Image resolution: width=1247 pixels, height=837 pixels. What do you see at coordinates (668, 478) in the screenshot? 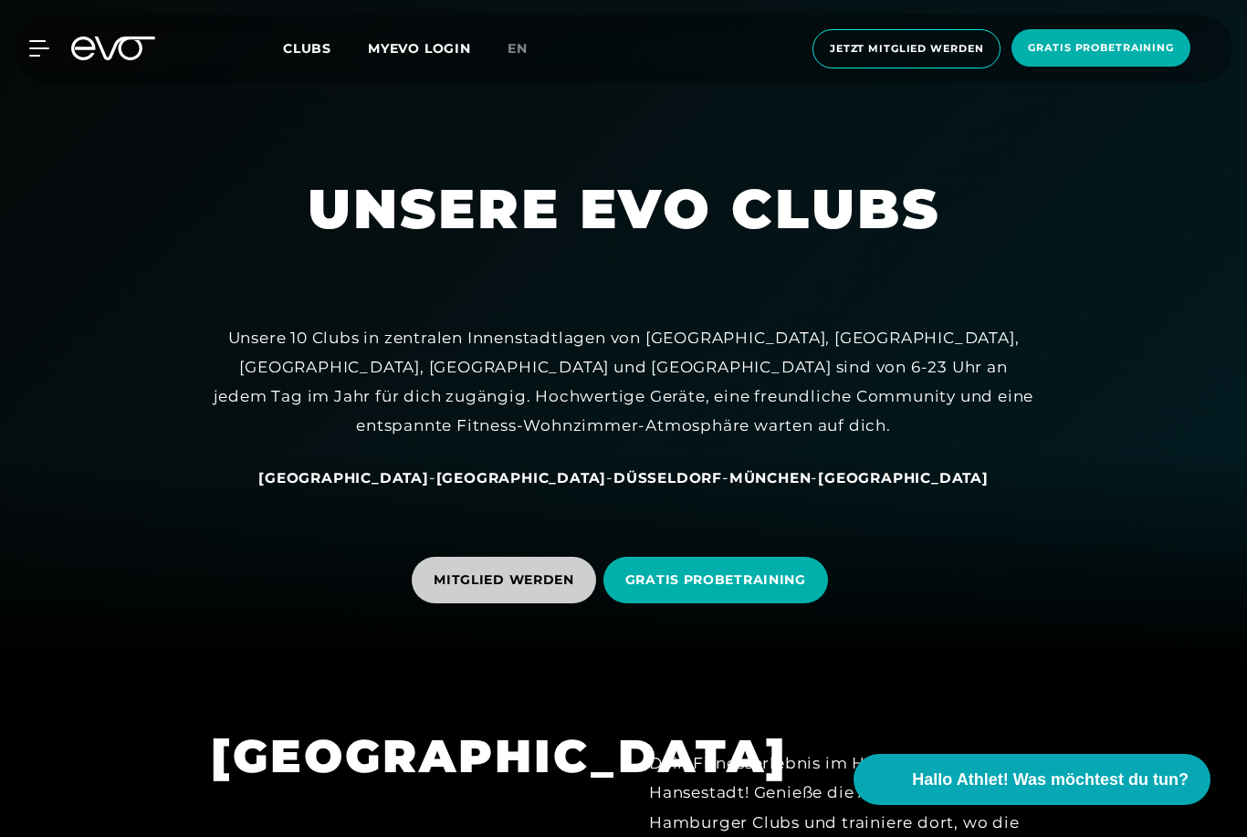
I see `span: Düsseldorf` at bounding box center [668, 478].